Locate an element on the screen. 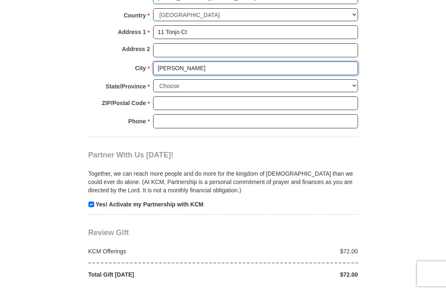 This screenshot has height=292, width=446. strong: Address 2 is located at coordinates (136, 49).